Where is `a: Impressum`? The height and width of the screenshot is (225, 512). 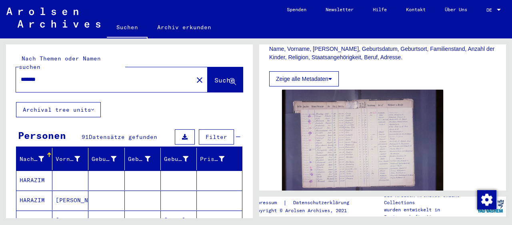 a: Impressum is located at coordinates (267, 202).